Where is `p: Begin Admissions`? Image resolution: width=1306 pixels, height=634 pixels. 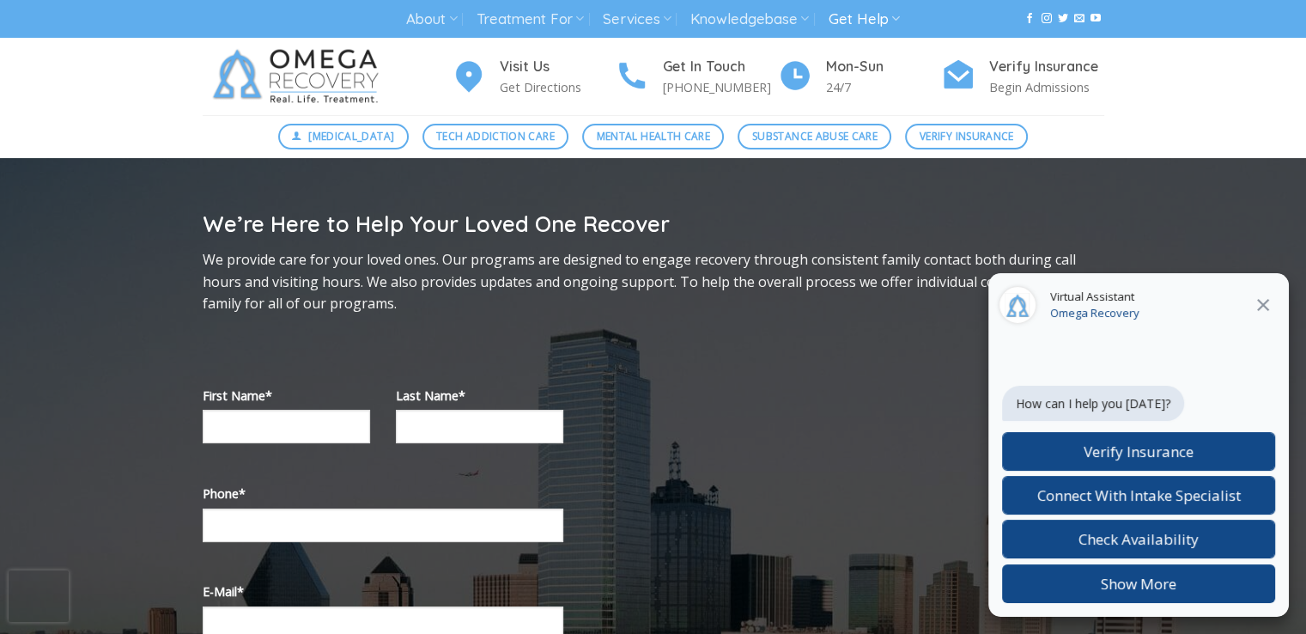 p: Begin Admissions is located at coordinates (1047, 87).